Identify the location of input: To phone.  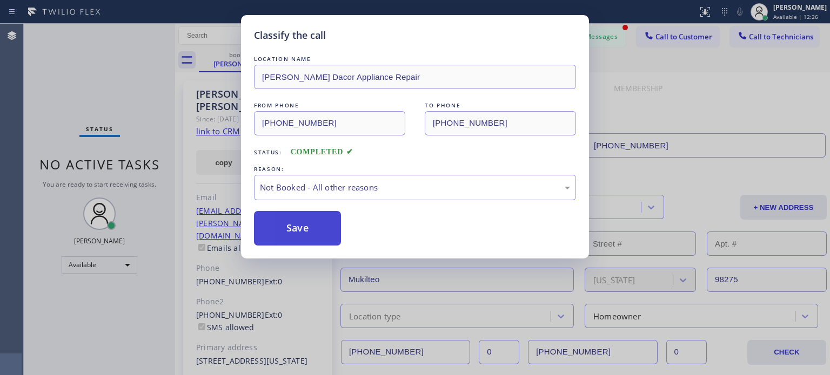
(500, 123).